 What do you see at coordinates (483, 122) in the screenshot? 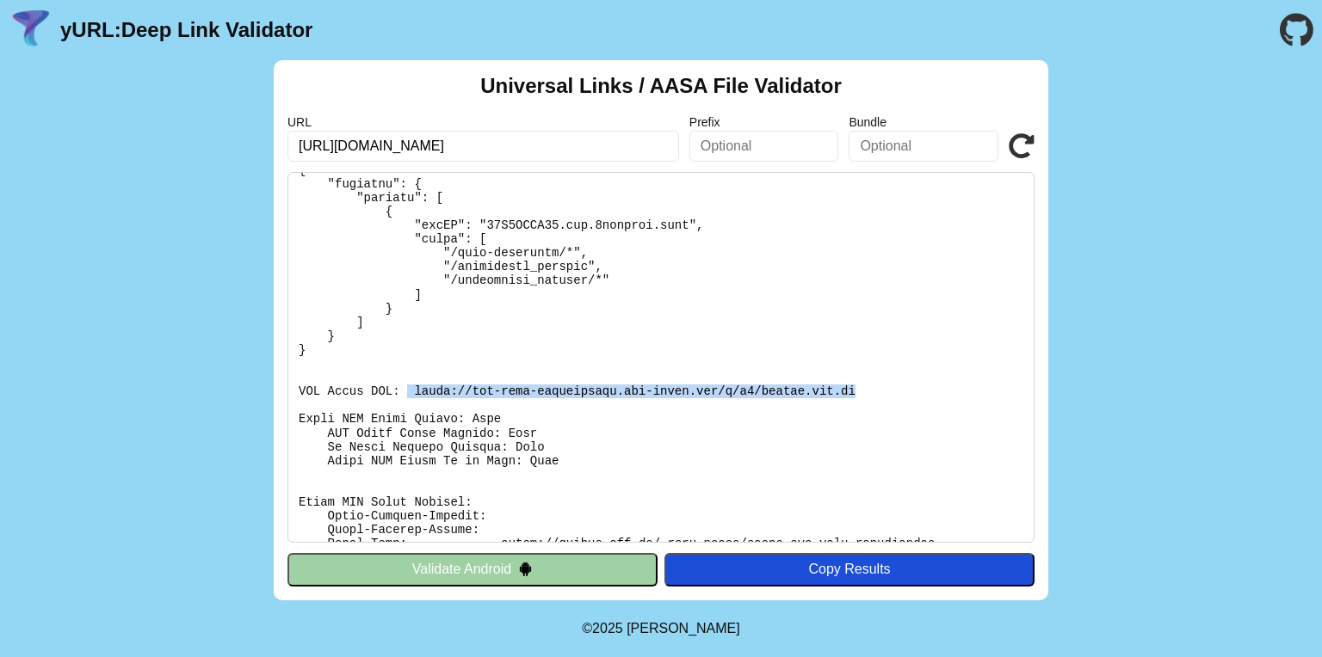
I see `label: URL` at bounding box center [483, 122].